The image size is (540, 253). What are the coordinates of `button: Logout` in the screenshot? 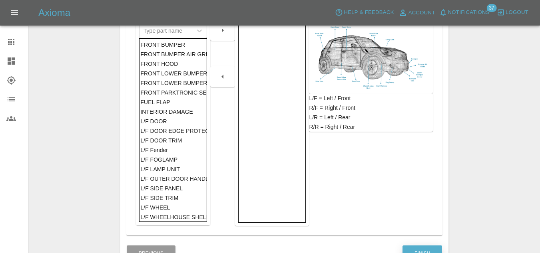 It's located at (513, 12).